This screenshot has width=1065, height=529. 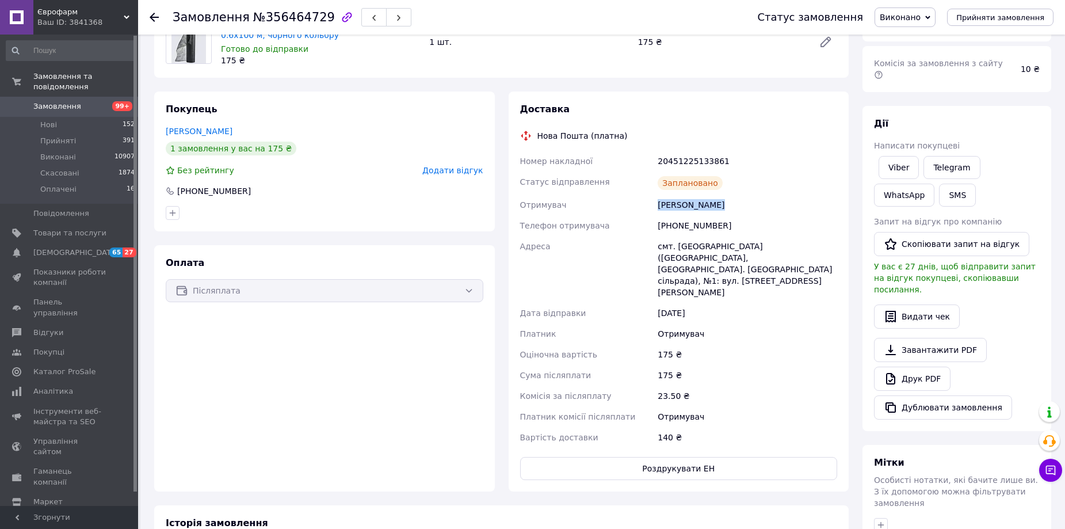 I want to click on div: Повернутися назад, so click(x=154, y=17).